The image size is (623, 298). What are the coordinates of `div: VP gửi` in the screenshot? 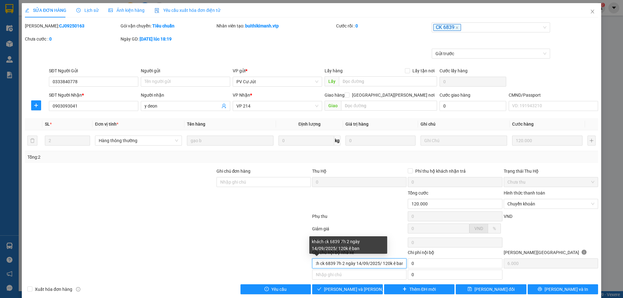 It's located at (277, 71).